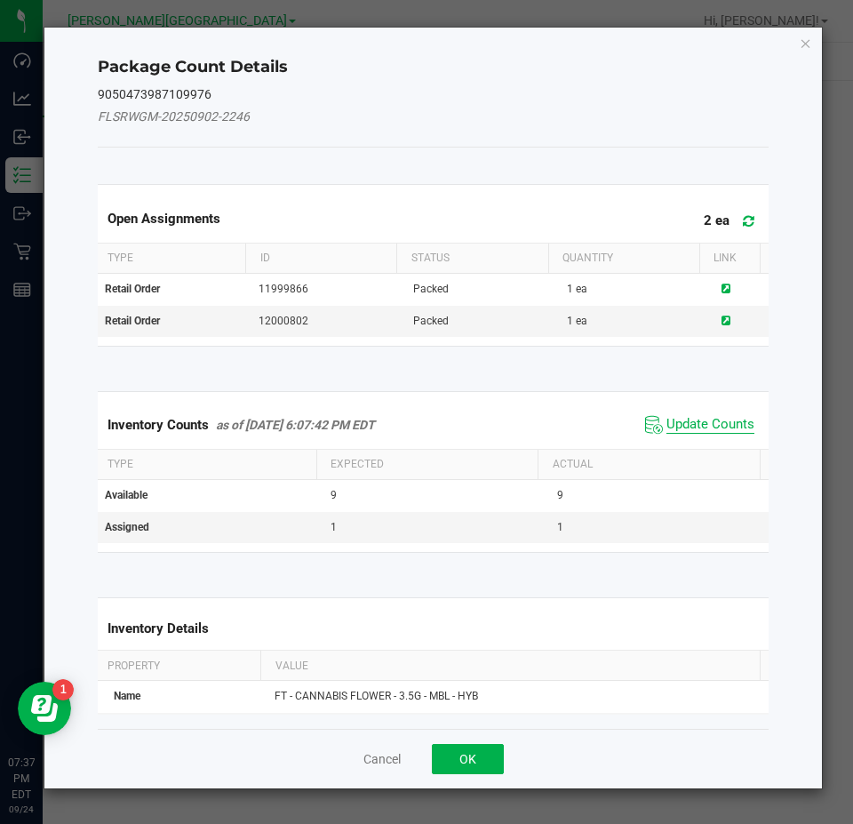  I want to click on span: Inventory Details, so click(158, 629).